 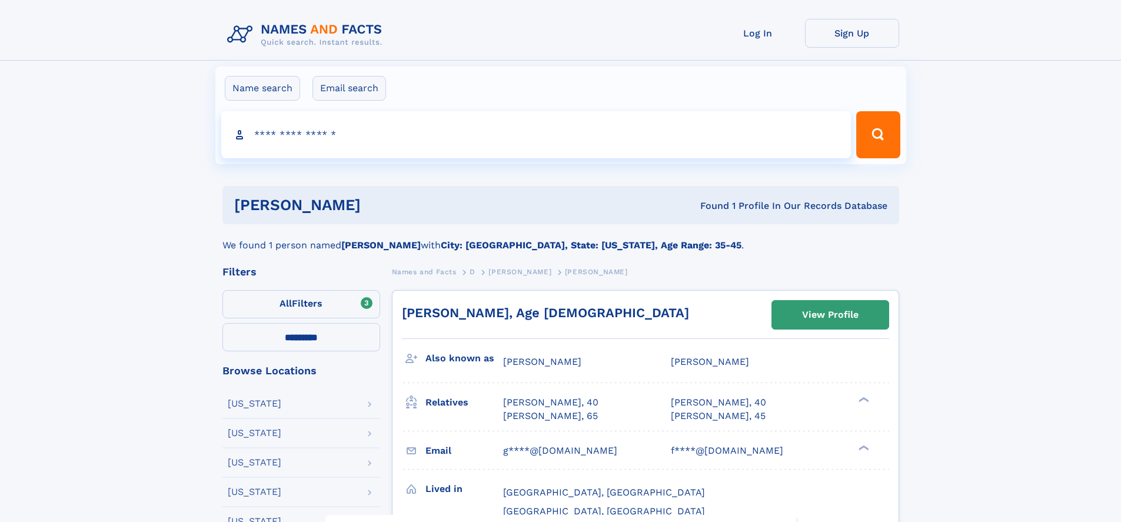 What do you see at coordinates (472, 271) in the screenshot?
I see `a: D` at bounding box center [472, 271].